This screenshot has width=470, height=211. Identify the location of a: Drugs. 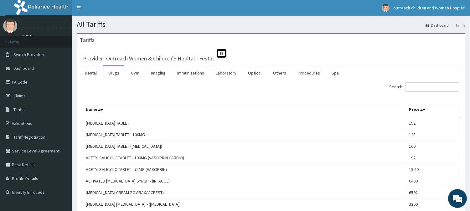
(114, 73).